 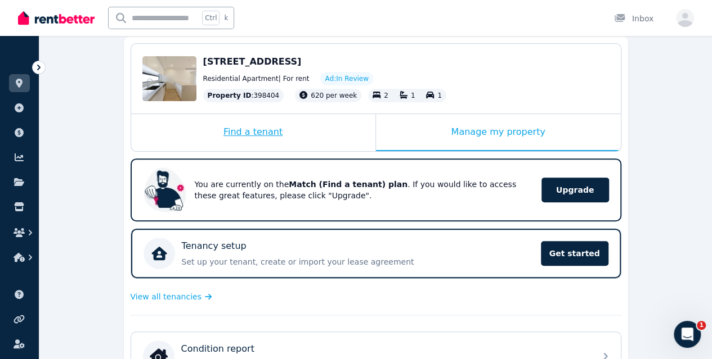 I want to click on a: Tenancy setupSet up your tenant, create or import your lease agreementGet started, so click(x=376, y=254).